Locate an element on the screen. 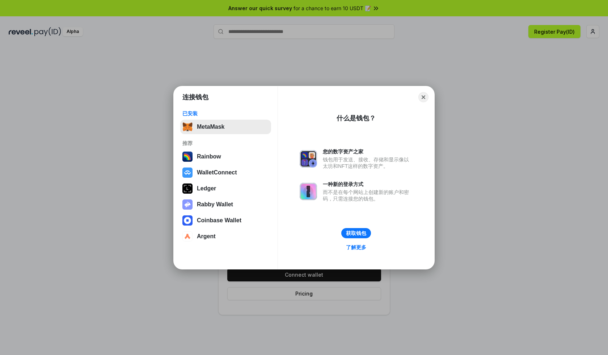 This screenshot has width=608, height=355. div: Argent is located at coordinates (206, 236).